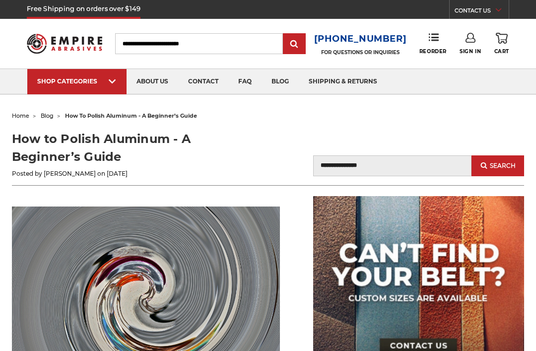  Describe the element at coordinates (245, 81) in the screenshot. I see `a: faq` at that location.